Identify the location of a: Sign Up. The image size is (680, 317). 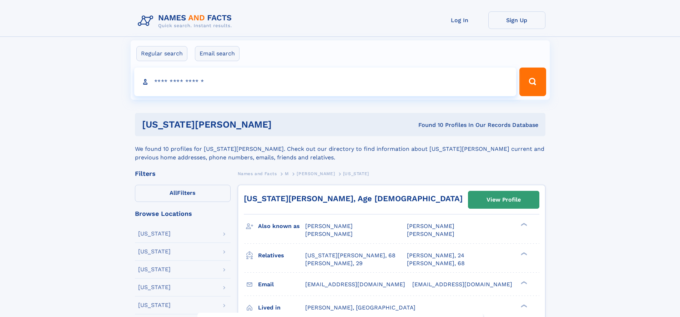
(517, 20).